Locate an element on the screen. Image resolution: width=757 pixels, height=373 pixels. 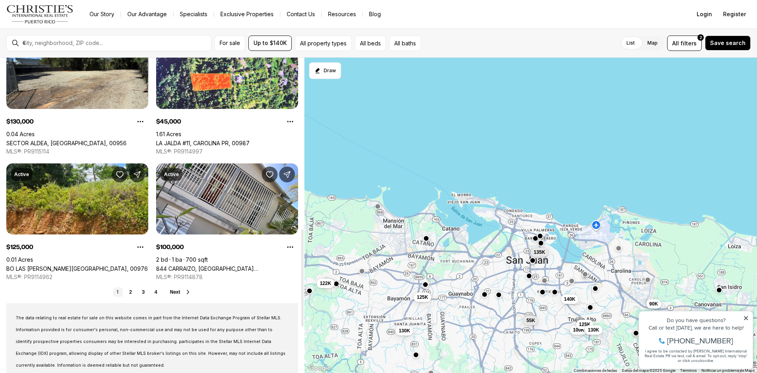
span: 100K is located at coordinates (578, 330).